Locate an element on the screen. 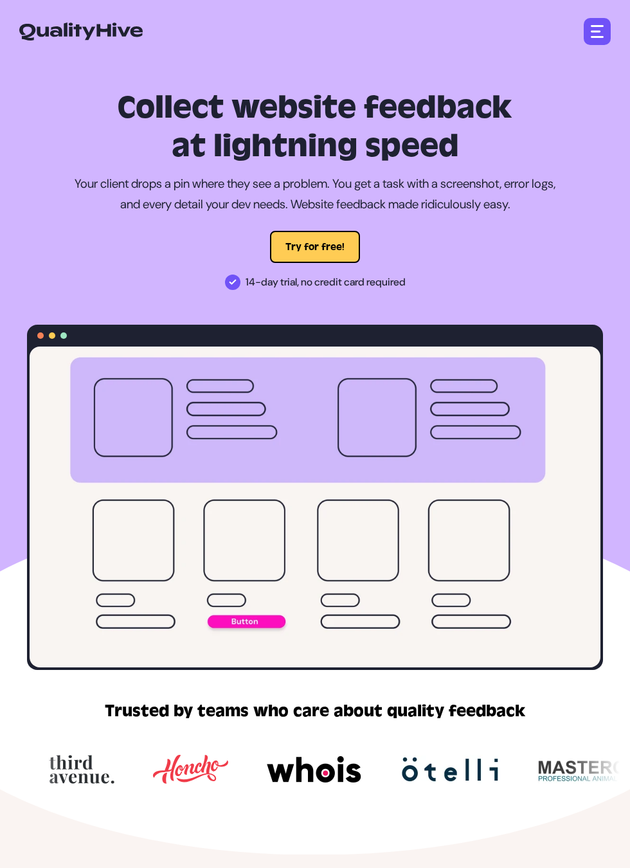  h2: Trusted by teams who care about quality feedback is located at coordinates (315, 711).